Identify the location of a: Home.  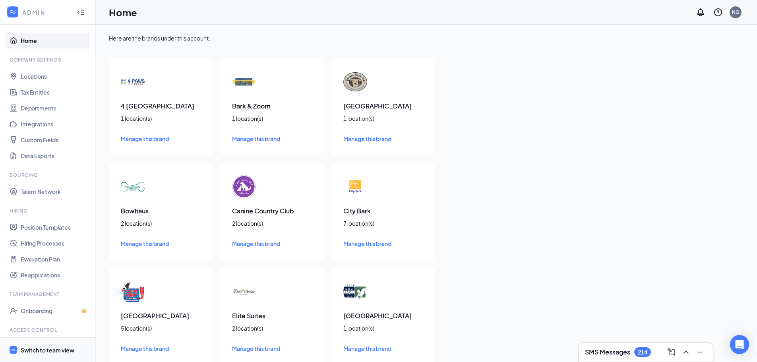
(54, 41).